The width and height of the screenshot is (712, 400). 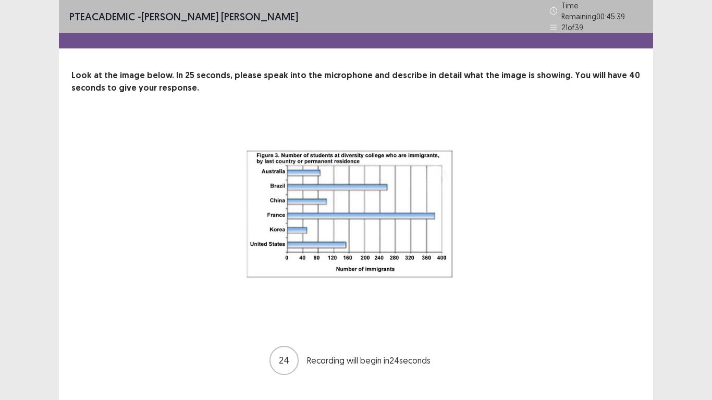 What do you see at coordinates (356, 82) in the screenshot?
I see `p: Look at the image below. In 25 seconds, please speak into the microphone and describe in detail w...` at bounding box center [356, 82].